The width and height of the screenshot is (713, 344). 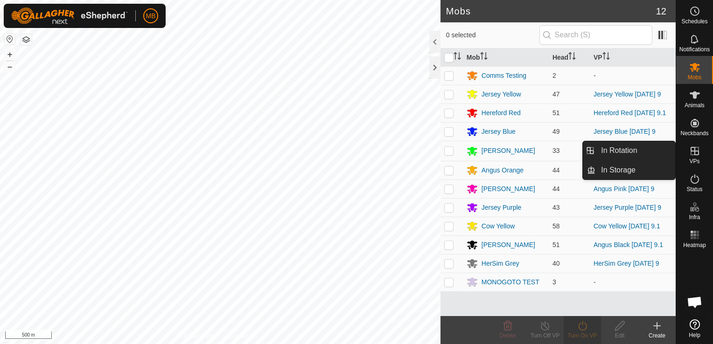 What do you see at coordinates (556, 151) in the screenshot?
I see `span: 33` at bounding box center [556, 151].